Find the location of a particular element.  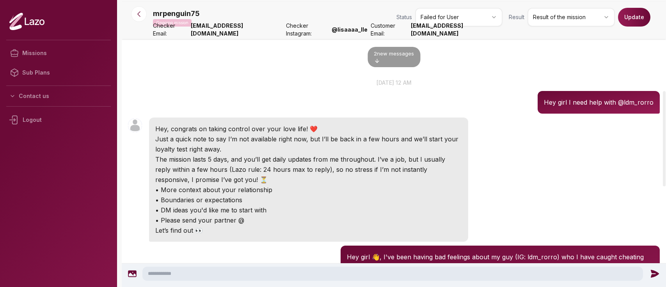

p: • Boundaries or expectations is located at coordinates (309, 200).